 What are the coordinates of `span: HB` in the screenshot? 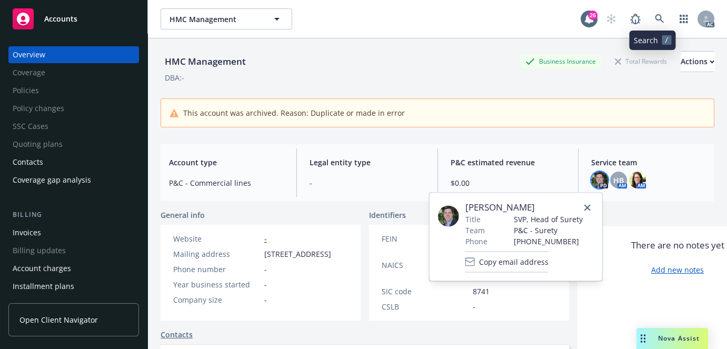 It's located at (619, 180).